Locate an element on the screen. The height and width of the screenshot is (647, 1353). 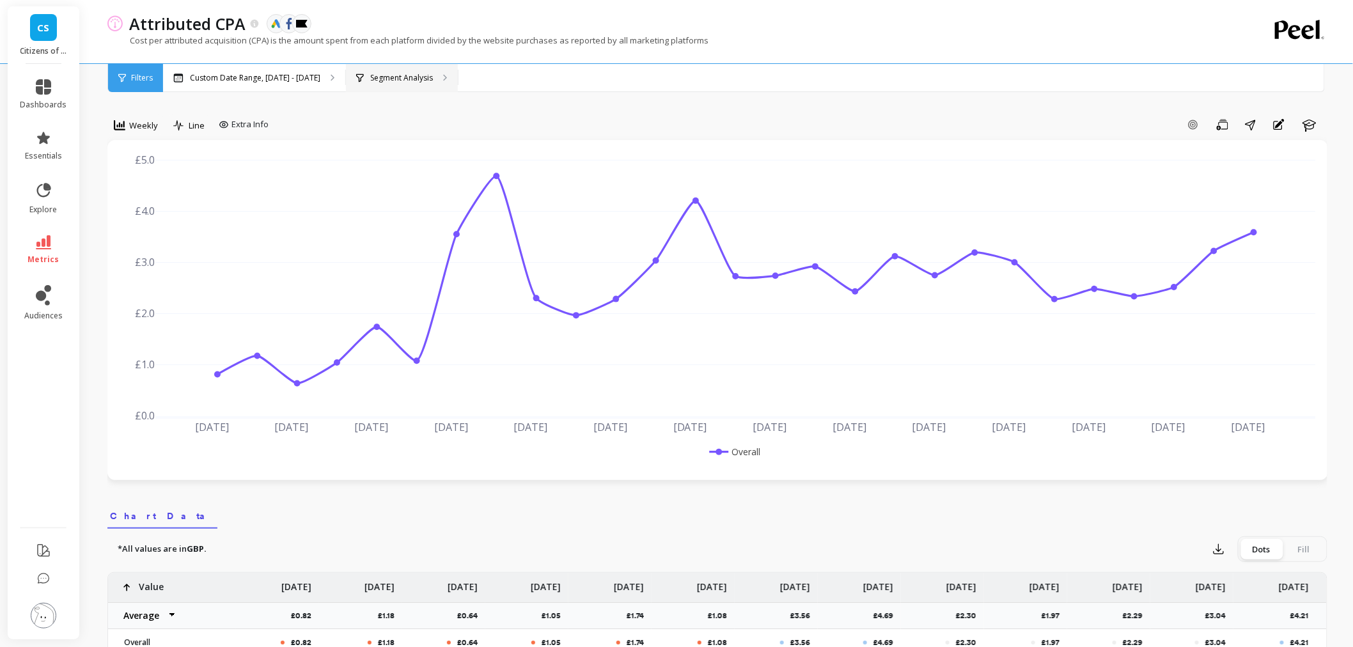
p: £1.74 is located at coordinates (639, 616).